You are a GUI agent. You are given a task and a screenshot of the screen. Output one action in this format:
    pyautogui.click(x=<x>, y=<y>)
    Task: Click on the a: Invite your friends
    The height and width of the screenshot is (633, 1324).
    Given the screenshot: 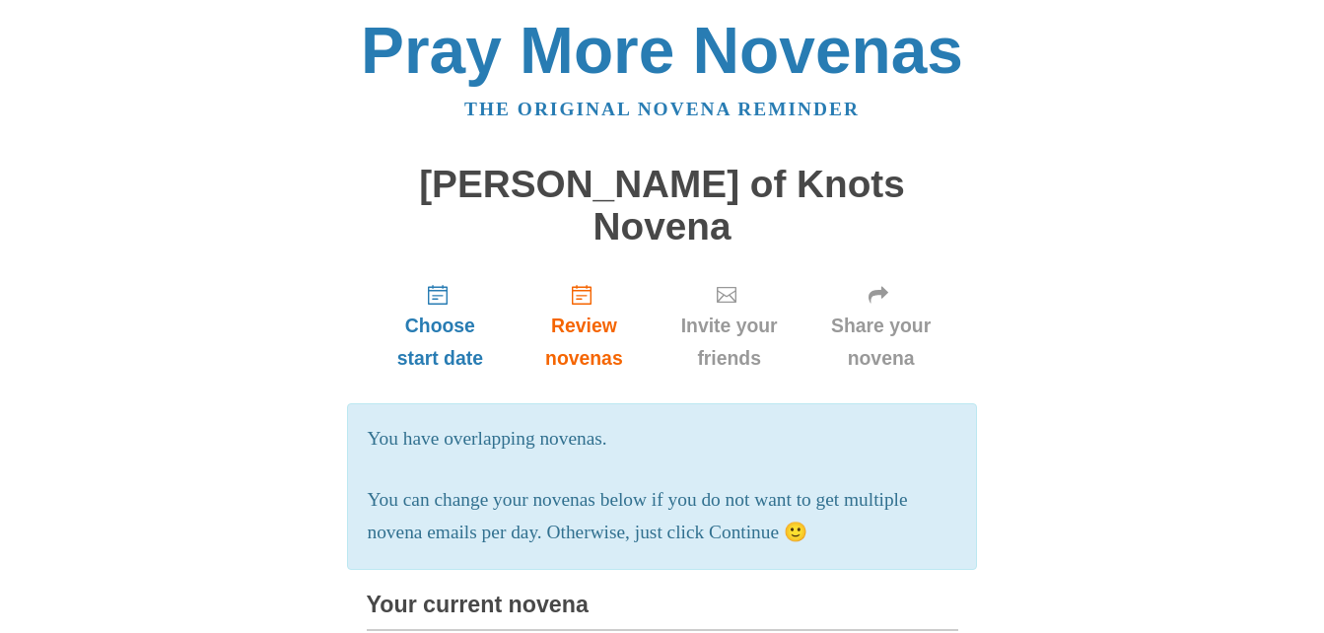 What is the action you would take?
    pyautogui.click(x=729, y=325)
    